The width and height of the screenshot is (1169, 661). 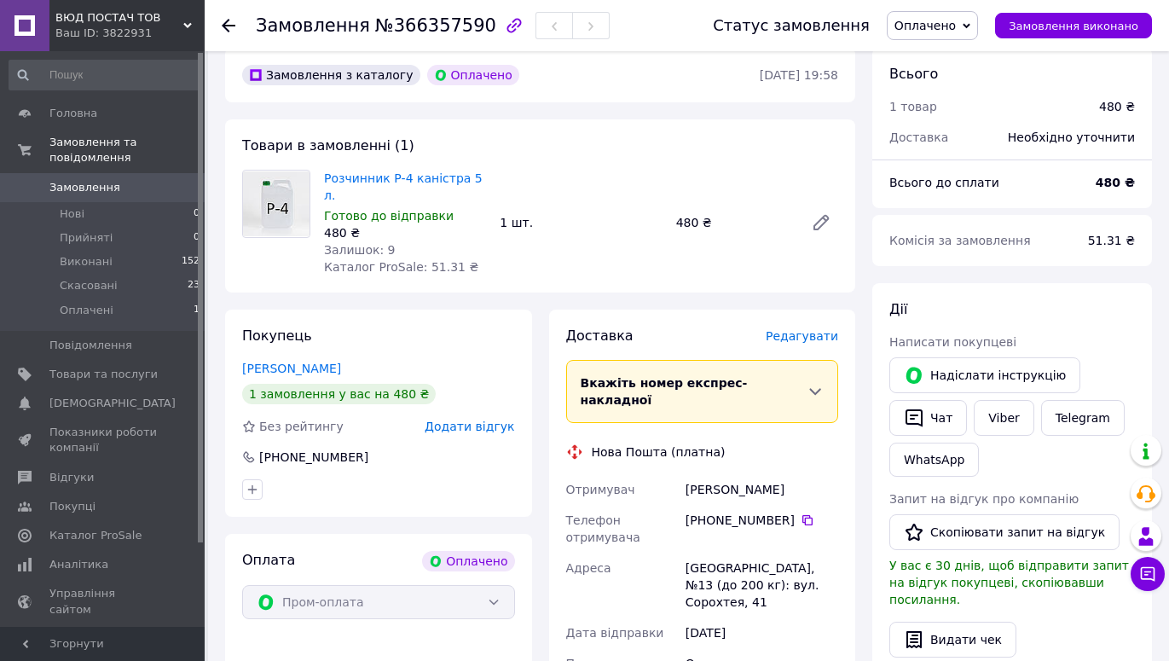 I want to click on span: Замовлення та повідомлення, so click(x=127, y=150).